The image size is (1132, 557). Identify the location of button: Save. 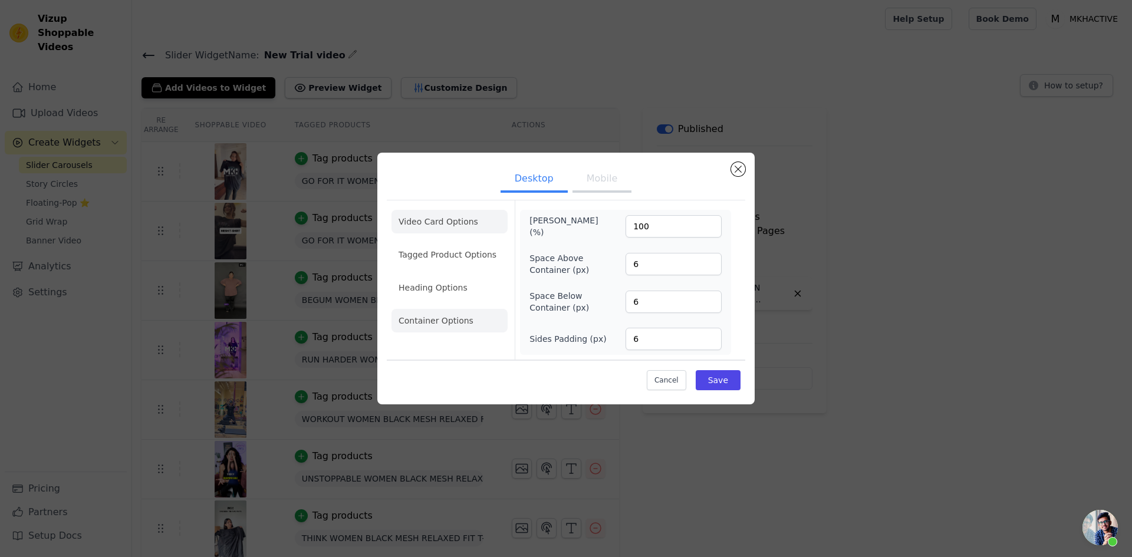
(718, 380).